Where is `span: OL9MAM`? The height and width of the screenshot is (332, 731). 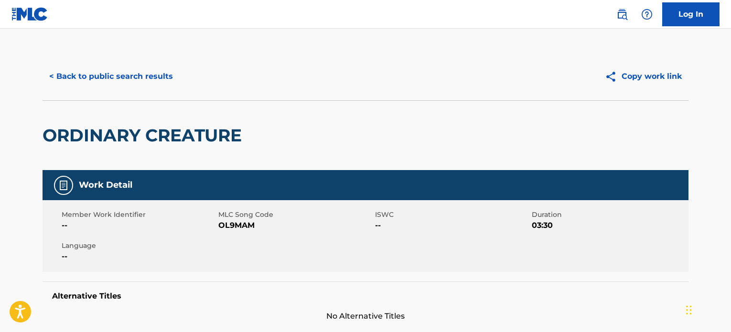 span: OL9MAM is located at coordinates (295, 226).